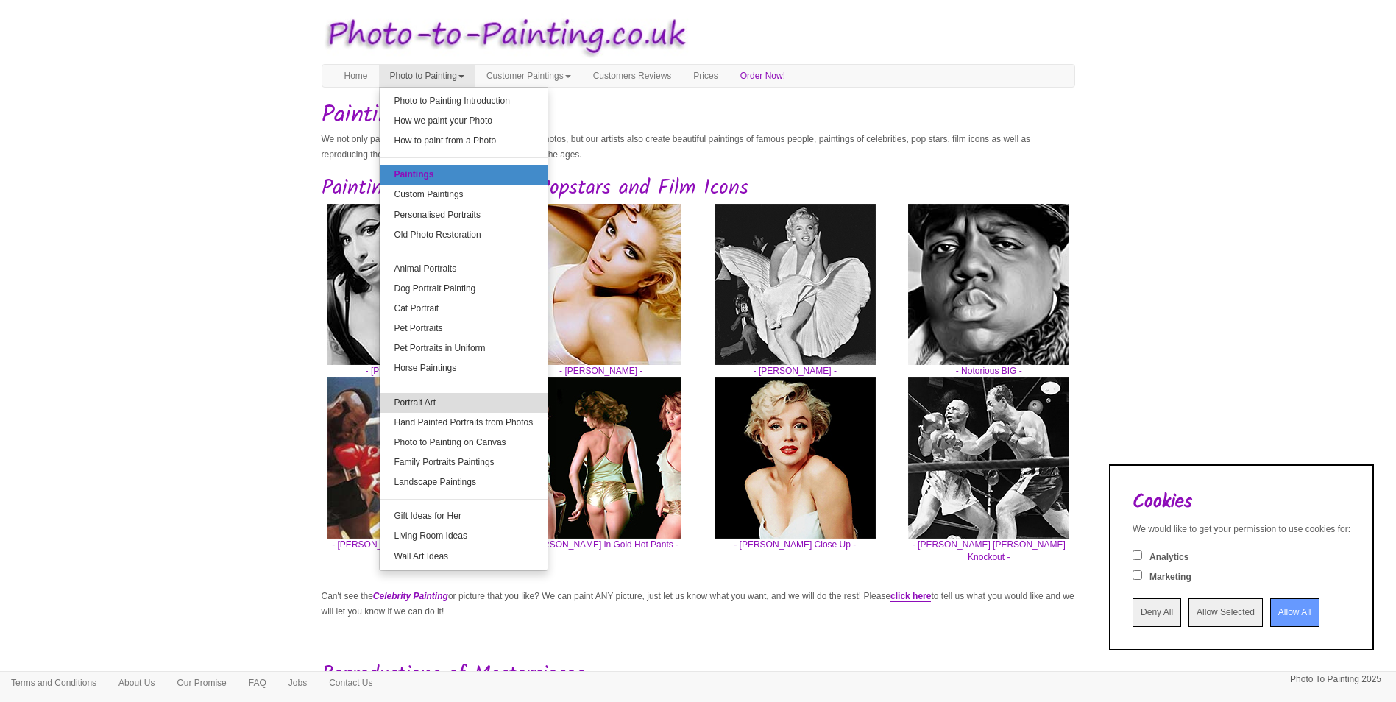 This screenshot has width=1396, height=702. I want to click on img: Rocky Marciano Walcott Knockout, so click(988, 458).